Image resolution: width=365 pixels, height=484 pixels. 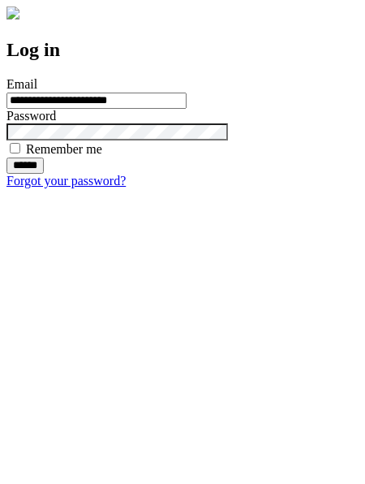 What do you see at coordinates (183, 49) in the screenshot?
I see `h2: Log in` at bounding box center [183, 49].